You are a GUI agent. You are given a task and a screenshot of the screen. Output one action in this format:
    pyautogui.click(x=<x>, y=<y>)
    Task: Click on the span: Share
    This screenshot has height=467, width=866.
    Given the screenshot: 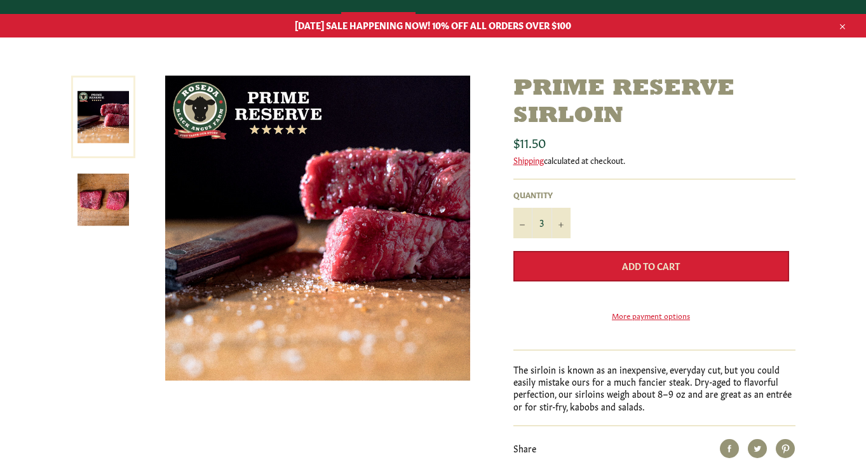 What is the action you would take?
    pyautogui.click(x=525, y=448)
    